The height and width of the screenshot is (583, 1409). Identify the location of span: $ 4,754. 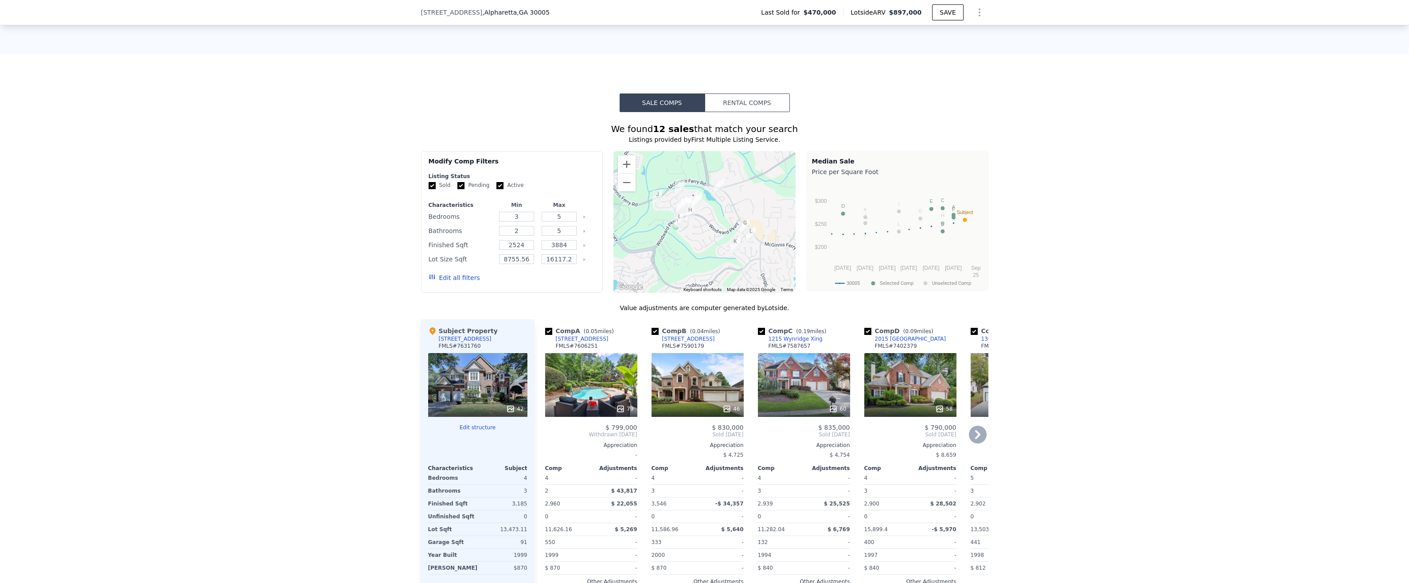
(840, 455).